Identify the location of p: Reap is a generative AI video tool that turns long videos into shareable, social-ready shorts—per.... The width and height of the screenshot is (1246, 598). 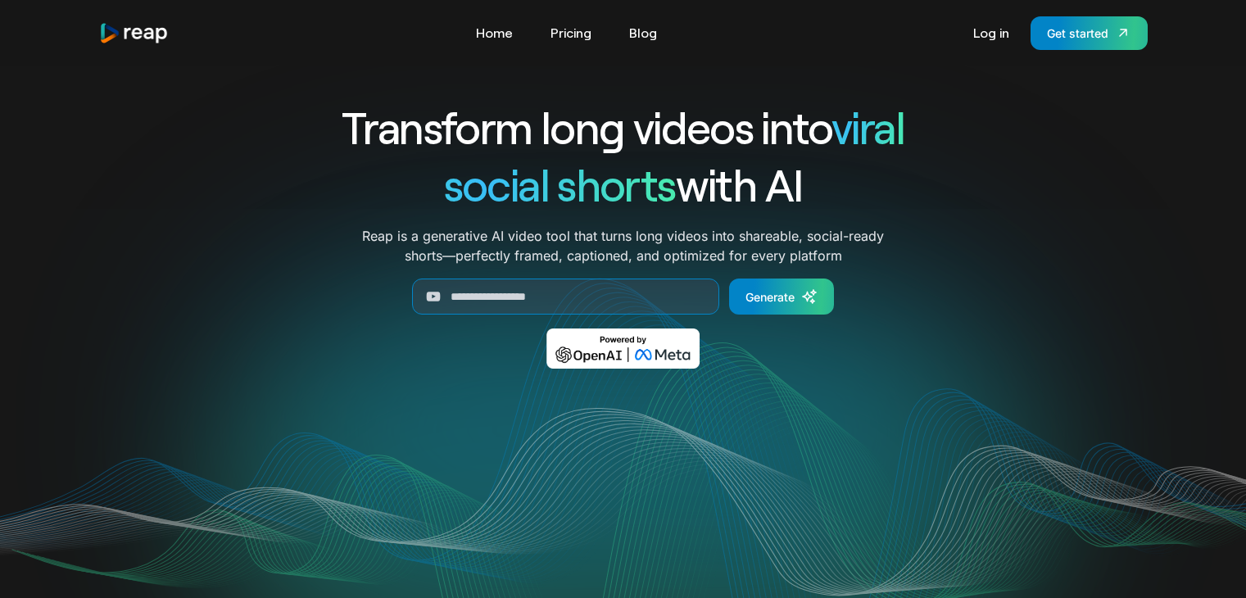
(623, 246).